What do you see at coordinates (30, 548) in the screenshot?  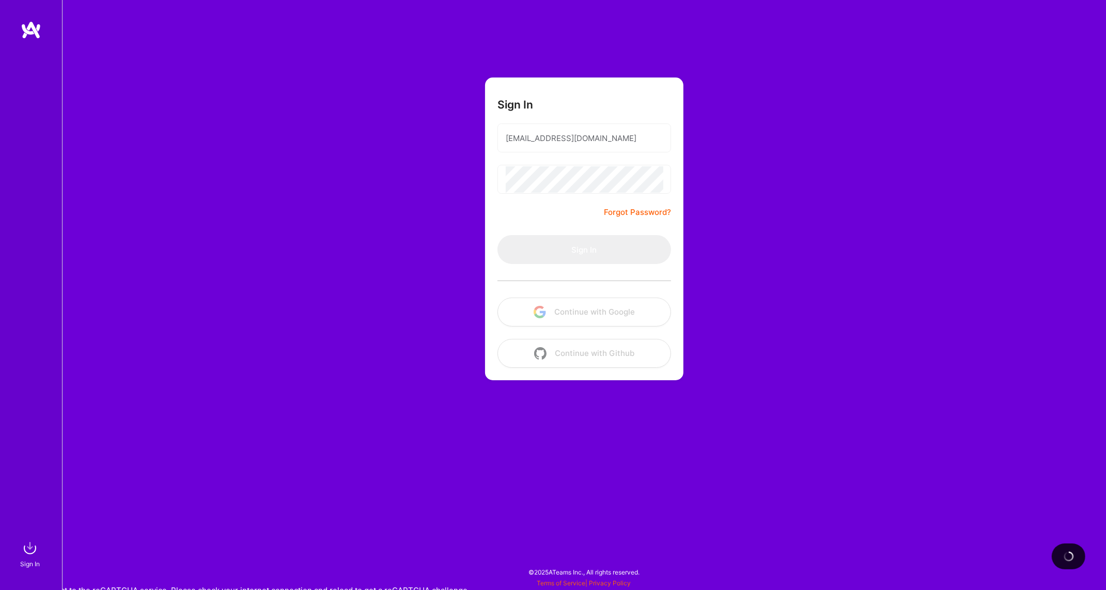 I see `img: sign in` at bounding box center [30, 548].